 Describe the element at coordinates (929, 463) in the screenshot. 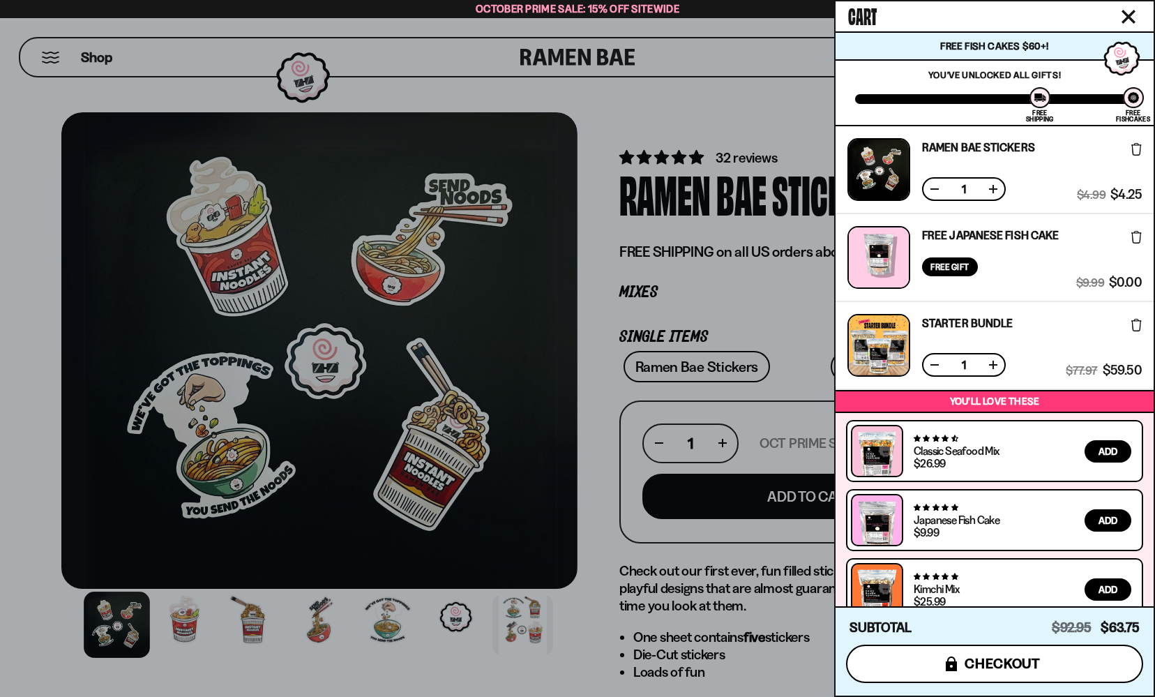

I see `div: $26.99` at that location.